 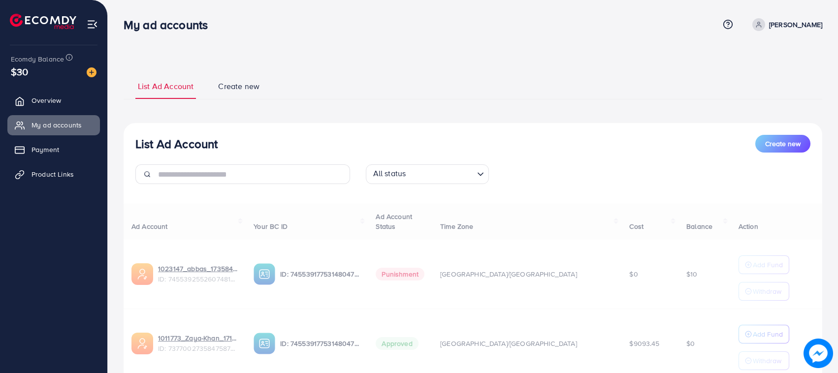 What do you see at coordinates (92, 24) in the screenshot?
I see `img: menu` at bounding box center [92, 24].